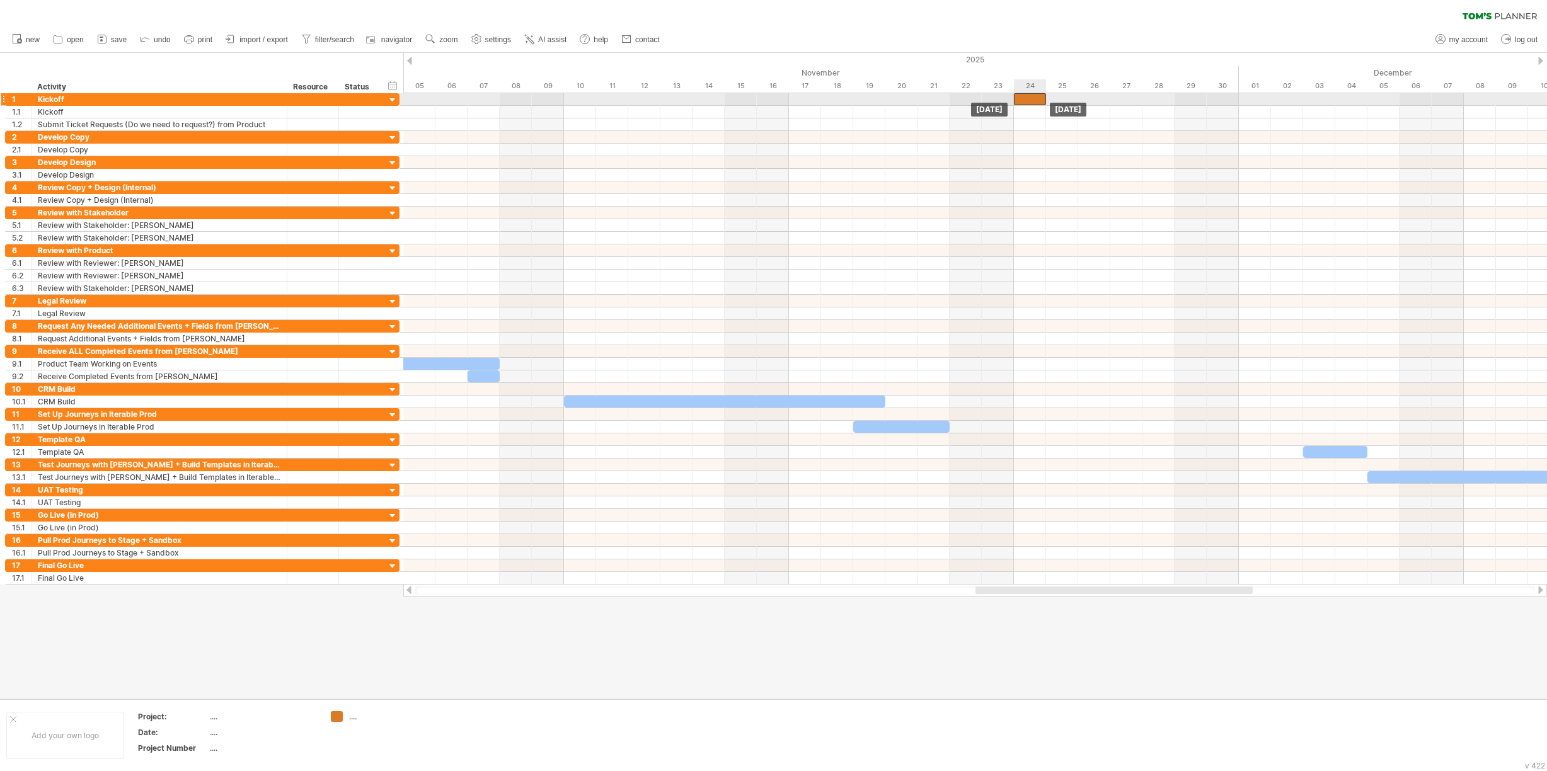 The height and width of the screenshot is (771, 1547). What do you see at coordinates (118, 40) in the screenshot?
I see `span: save` at bounding box center [118, 40].